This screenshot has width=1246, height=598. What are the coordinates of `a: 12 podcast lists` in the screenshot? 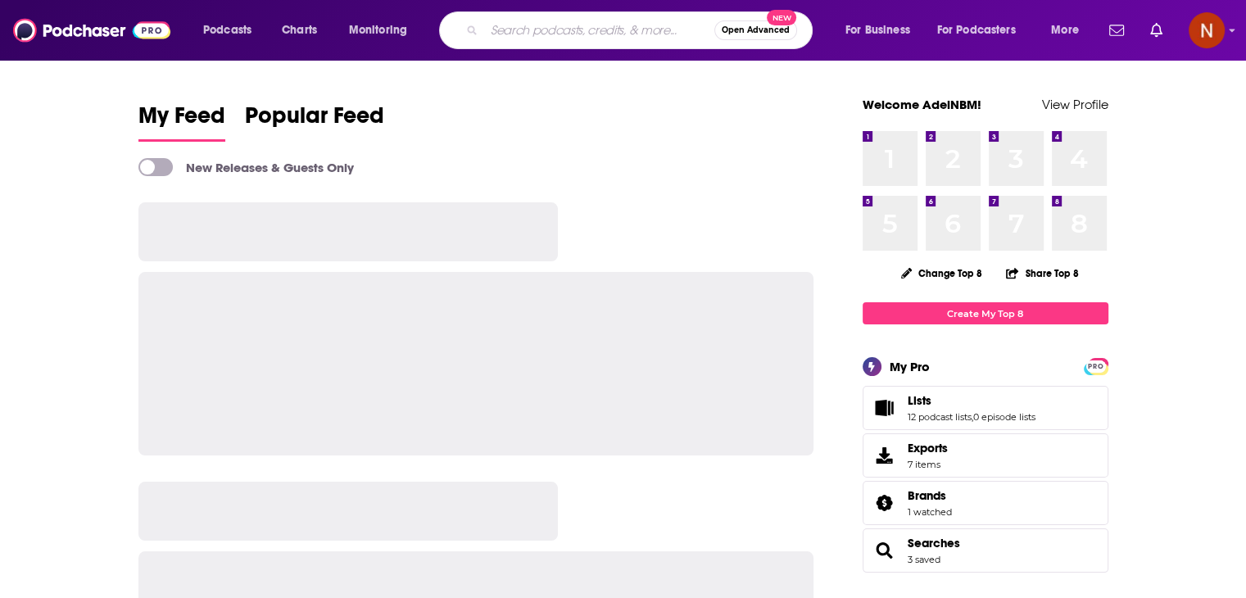 It's located at (939, 417).